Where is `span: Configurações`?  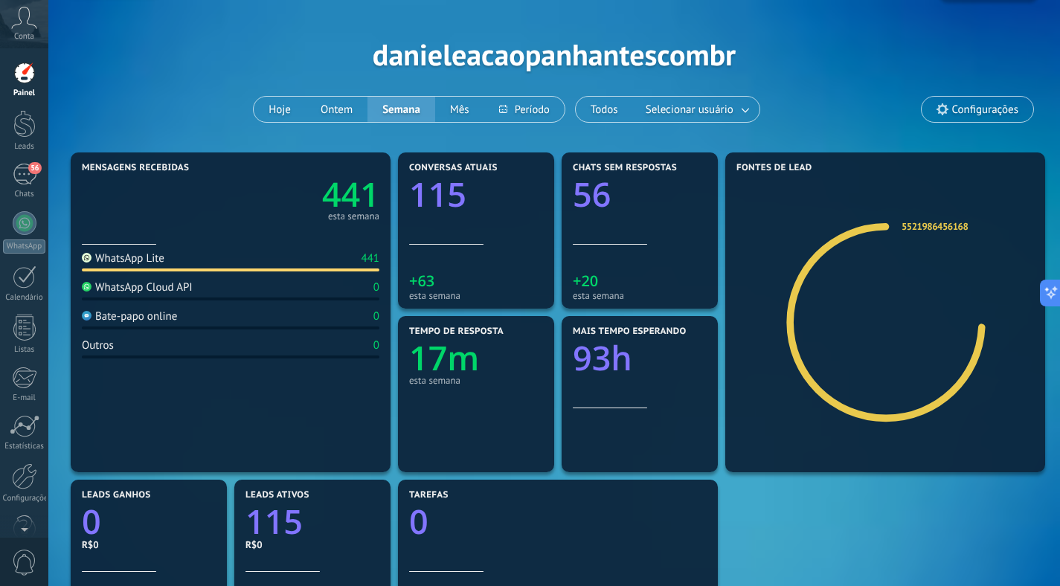
span: Configurações is located at coordinates (985, 109).